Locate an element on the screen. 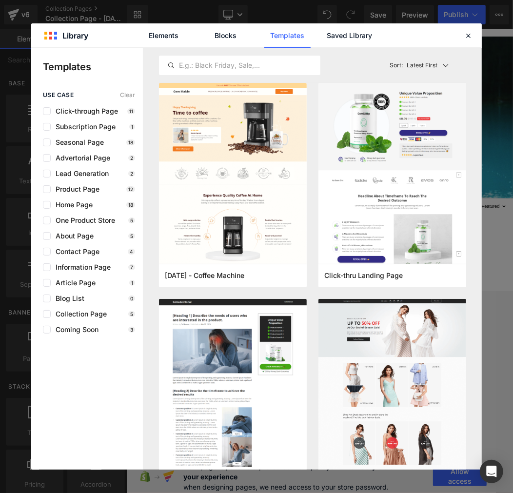 The width and height of the screenshot is (513, 493). p: 11 is located at coordinates (131, 111).